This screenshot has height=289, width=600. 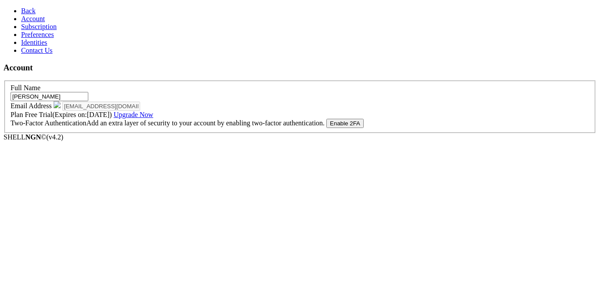 What do you see at coordinates (206, 123) in the screenshot?
I see `span: Add an extra layer of security to your account by enabling two-factor authentication.` at bounding box center [206, 123].